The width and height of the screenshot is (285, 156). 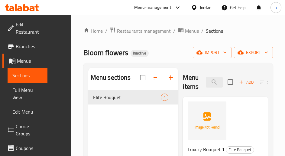 I want to click on span: Luxury Bouquet 1, so click(x=206, y=149).